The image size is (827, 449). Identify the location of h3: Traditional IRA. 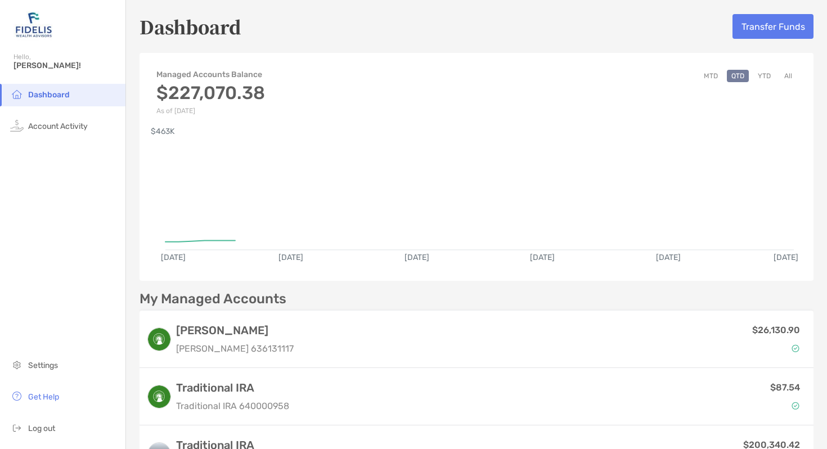
(232, 388).